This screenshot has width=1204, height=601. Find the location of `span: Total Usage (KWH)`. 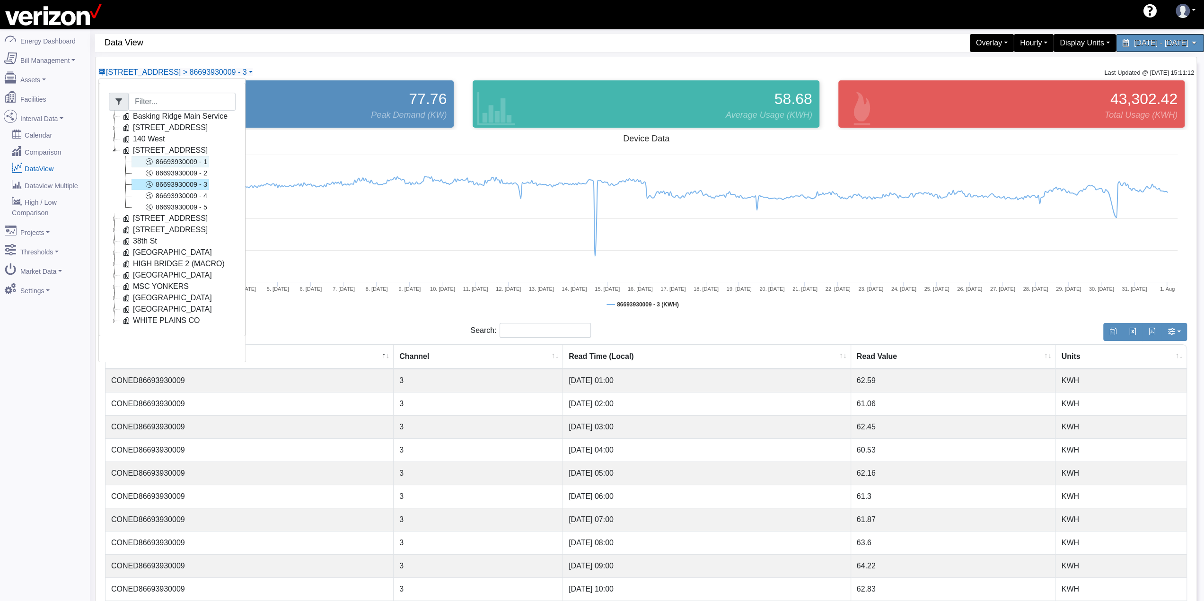

span: Total Usage (KWH) is located at coordinates (1141, 115).